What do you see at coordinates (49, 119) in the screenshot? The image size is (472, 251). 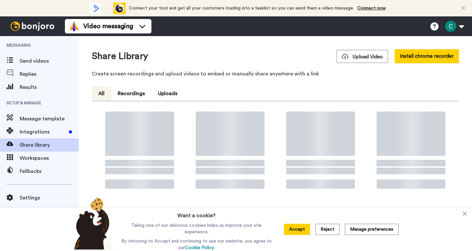 I see `span: Message template` at bounding box center [49, 119].